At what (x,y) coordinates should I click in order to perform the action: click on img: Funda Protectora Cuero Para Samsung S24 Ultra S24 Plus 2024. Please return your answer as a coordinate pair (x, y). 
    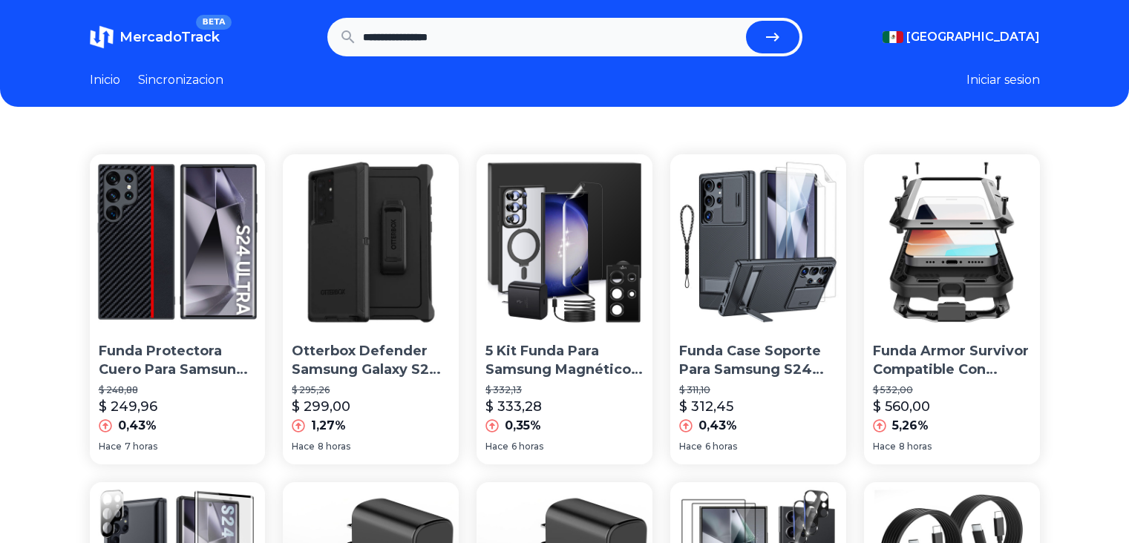
    Looking at the image, I should click on (177, 242).